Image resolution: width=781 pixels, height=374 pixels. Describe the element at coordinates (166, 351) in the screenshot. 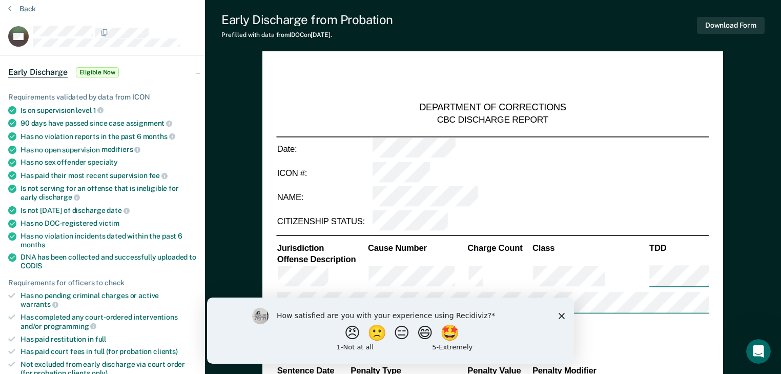

I see `span: clients)` at that location.